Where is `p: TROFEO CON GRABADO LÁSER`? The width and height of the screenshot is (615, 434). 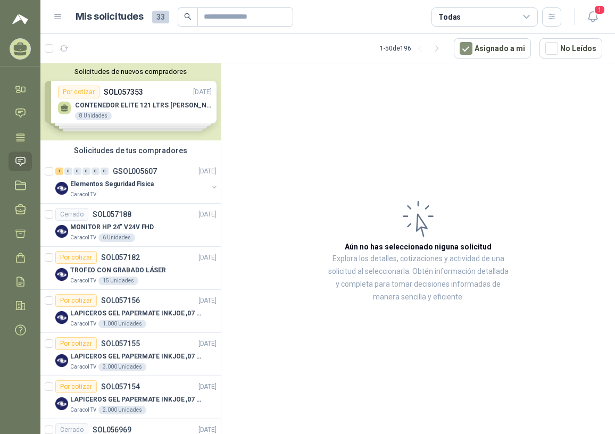 p: TROFEO CON GRABADO LÁSER is located at coordinates (118, 270).